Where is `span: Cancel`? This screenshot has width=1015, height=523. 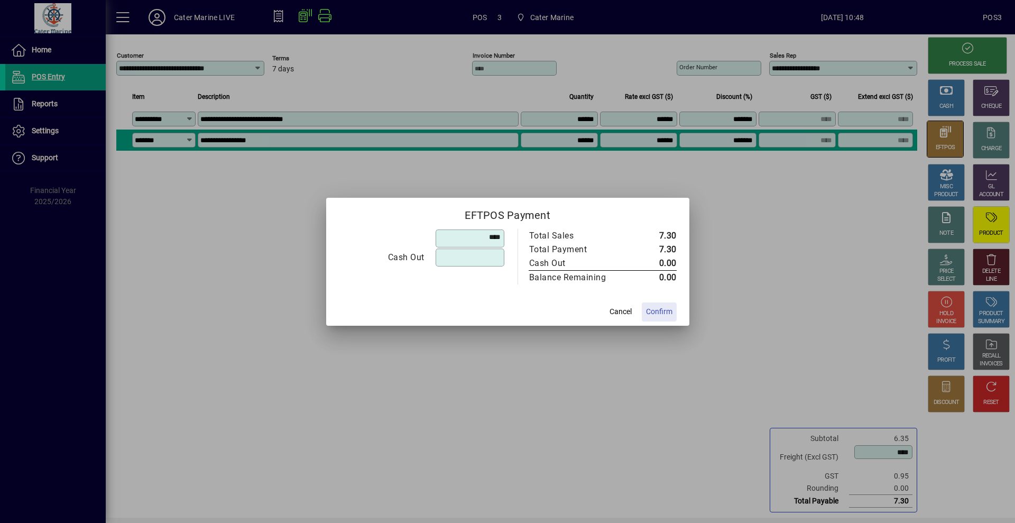 span: Cancel is located at coordinates (620, 311).